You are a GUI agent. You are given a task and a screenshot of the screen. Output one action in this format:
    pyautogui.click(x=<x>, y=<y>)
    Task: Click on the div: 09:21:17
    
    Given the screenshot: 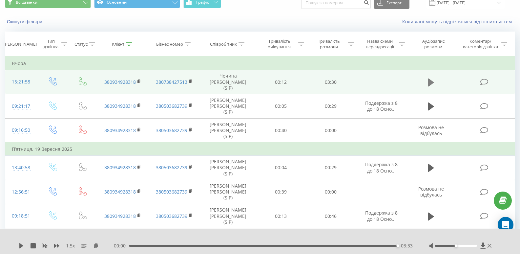 What is the action you would take?
    pyautogui.click(x=21, y=106)
    